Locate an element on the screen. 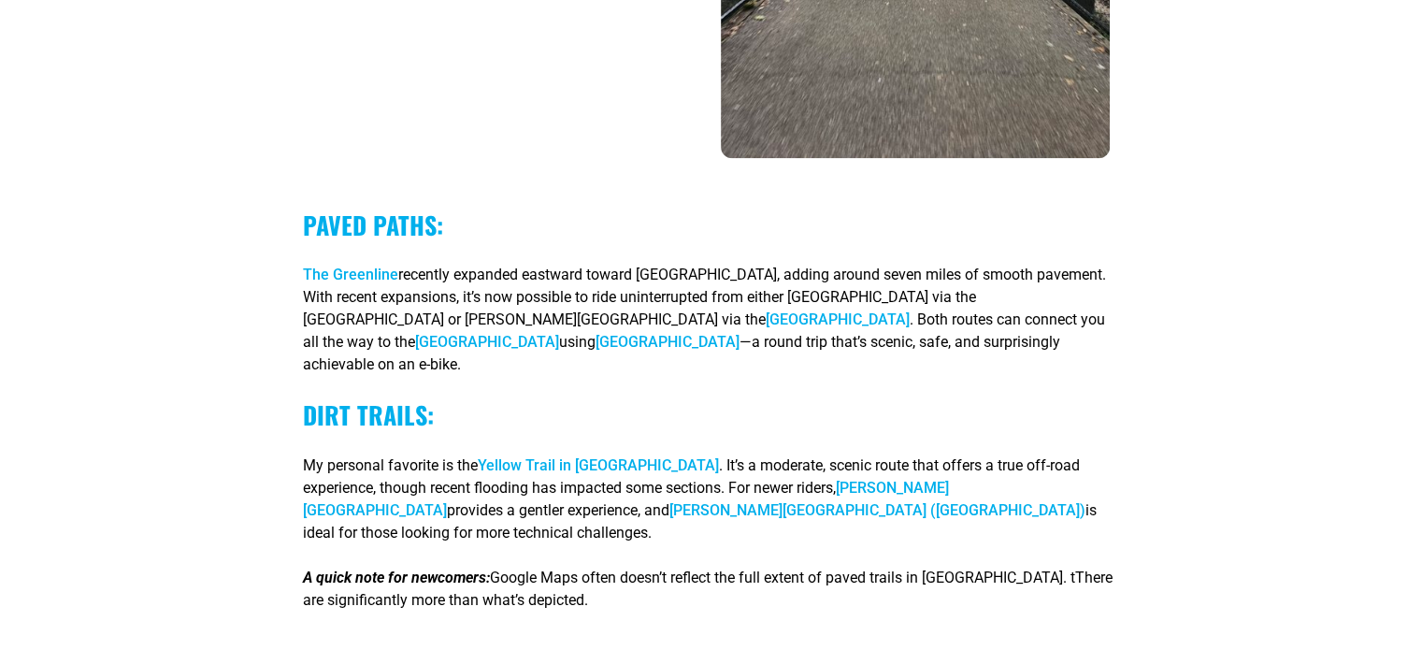  strong: A quick note for newcomers: is located at coordinates (396, 577).